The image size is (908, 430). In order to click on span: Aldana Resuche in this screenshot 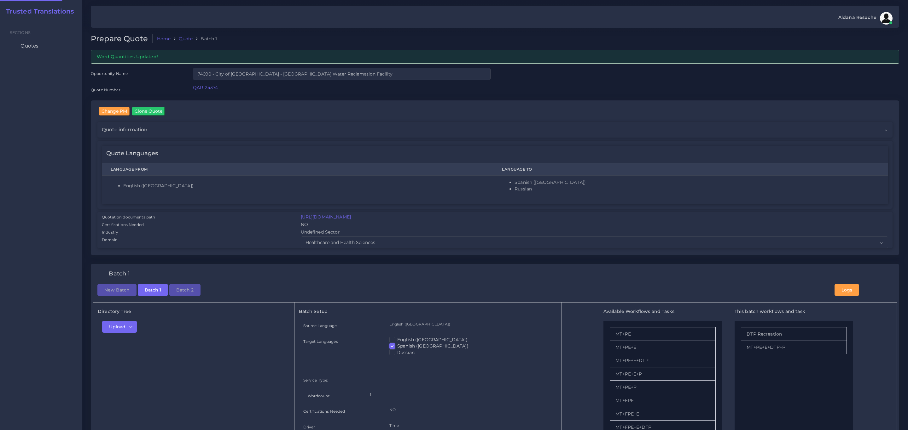, I will do `click(857, 17)`.